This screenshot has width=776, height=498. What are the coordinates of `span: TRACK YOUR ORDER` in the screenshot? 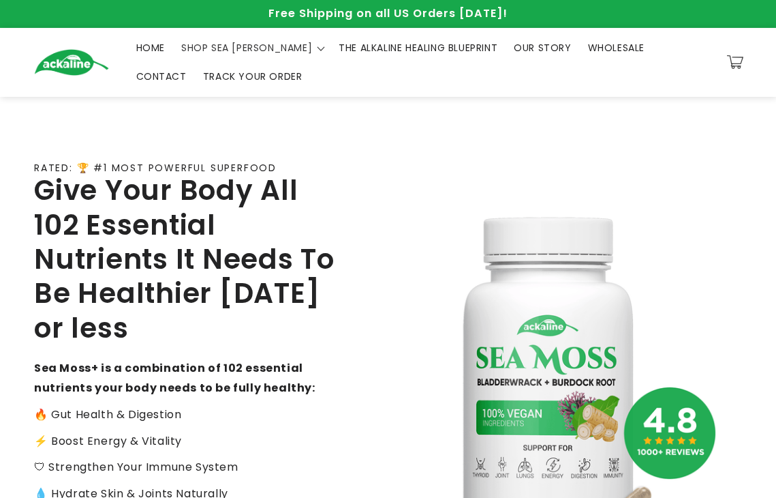 It's located at (253, 76).